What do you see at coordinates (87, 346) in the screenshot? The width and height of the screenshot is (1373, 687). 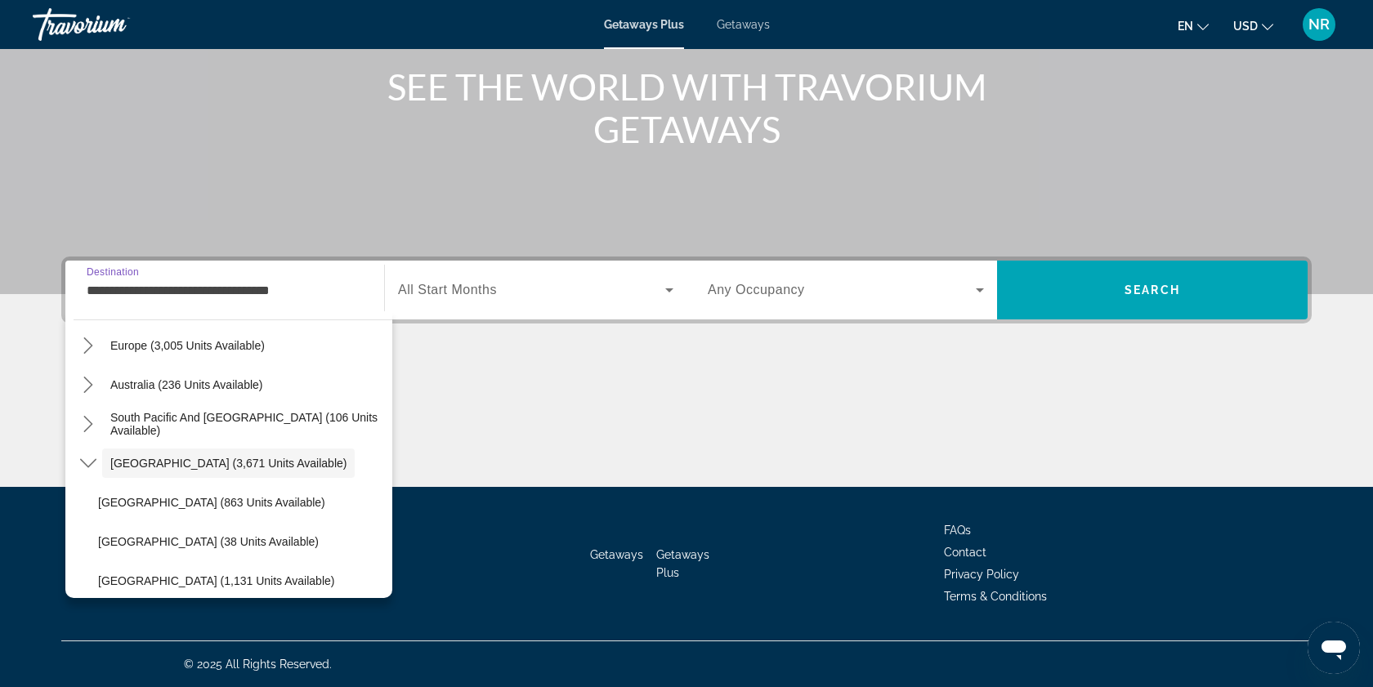 I see `button: Toggle Europe (3,005 units available) submenu` at bounding box center [87, 346].